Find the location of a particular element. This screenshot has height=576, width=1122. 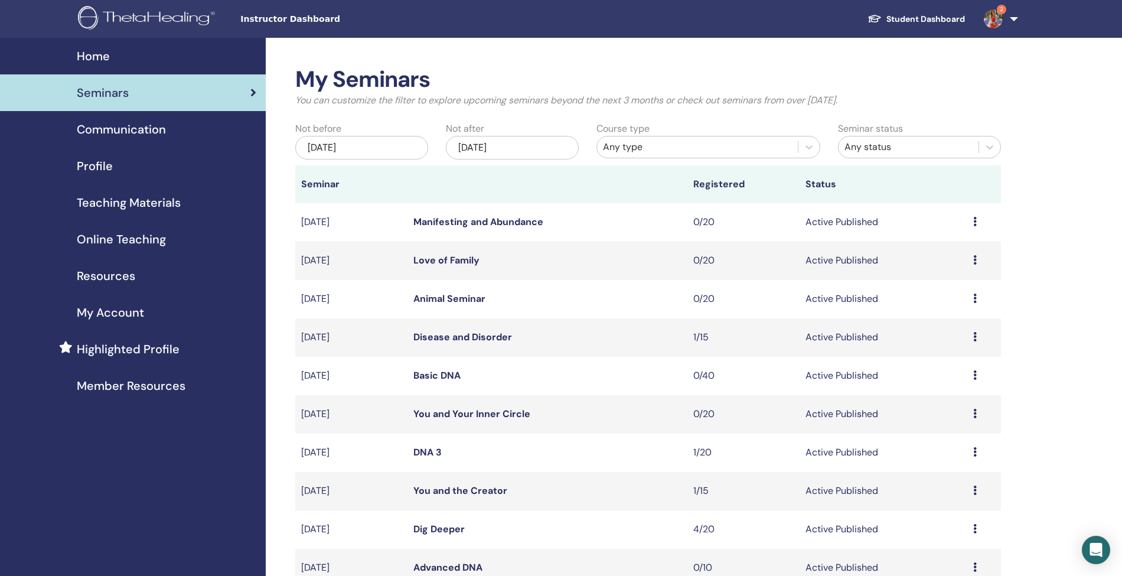

td: 4/20 is located at coordinates (743, 529).